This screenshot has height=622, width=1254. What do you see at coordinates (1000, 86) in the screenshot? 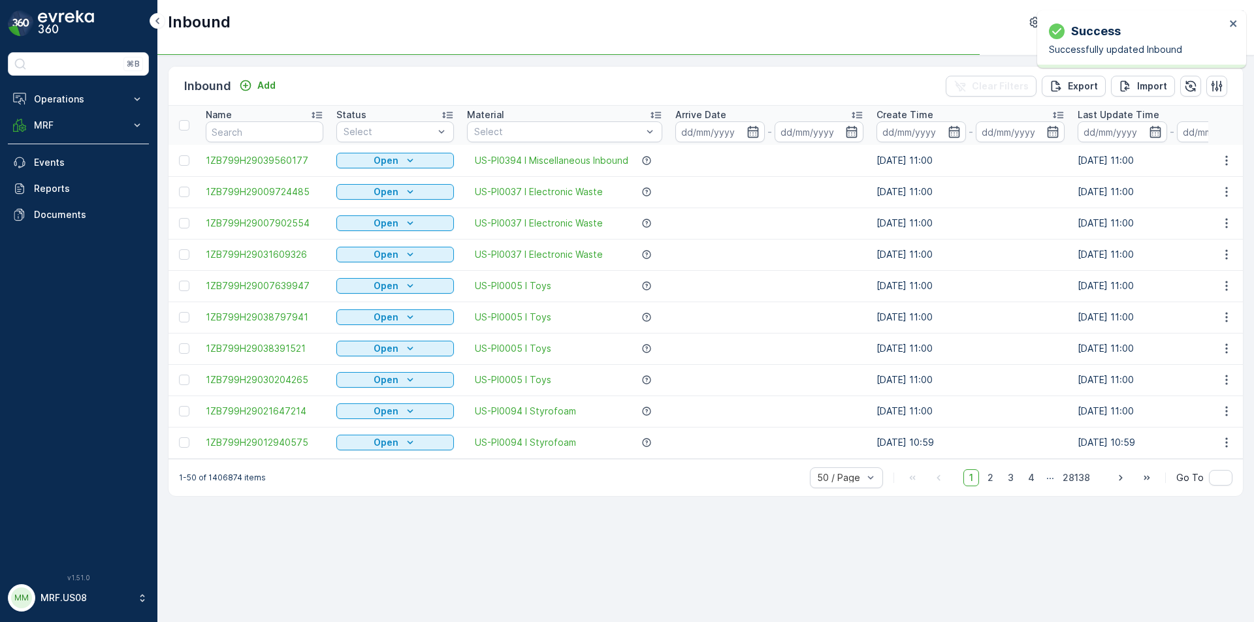
I see `p: Clear Filters` at bounding box center [1000, 86].